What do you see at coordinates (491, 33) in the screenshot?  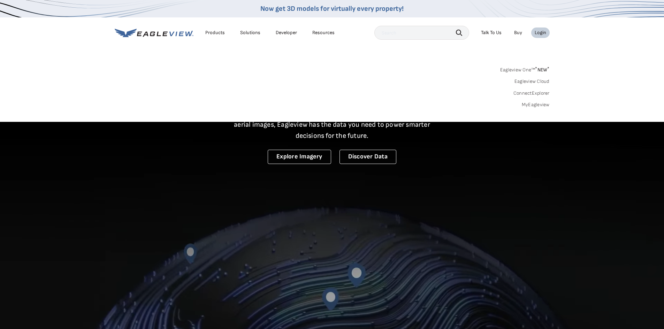 I see `div: Talk To Us` at bounding box center [491, 33].